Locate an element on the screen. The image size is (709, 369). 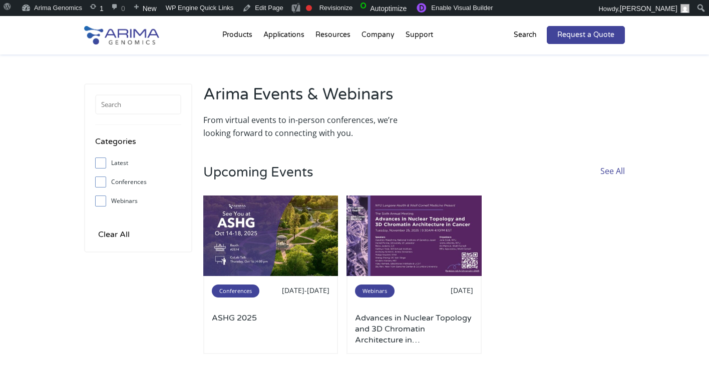
a: See All is located at coordinates (612, 180).